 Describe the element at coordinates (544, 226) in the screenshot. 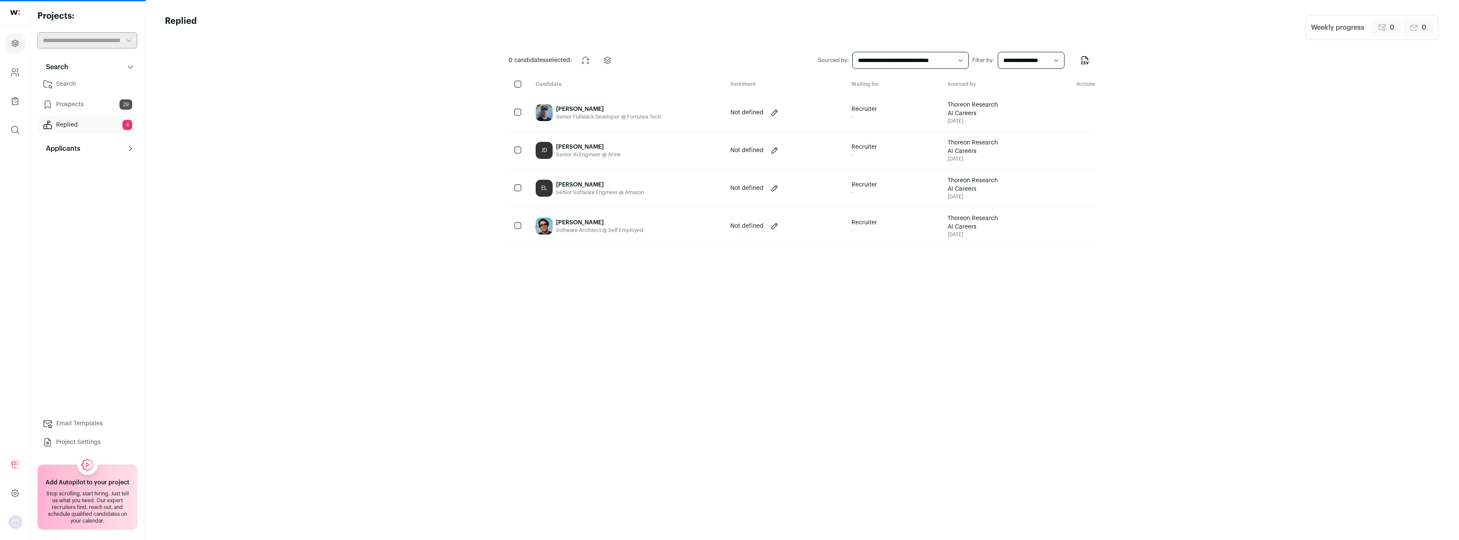

I see `img: 7e9fe7f7d6fbad35298b23f71153354118302eeb84039e12669c4fdb83d5627a` at that location.